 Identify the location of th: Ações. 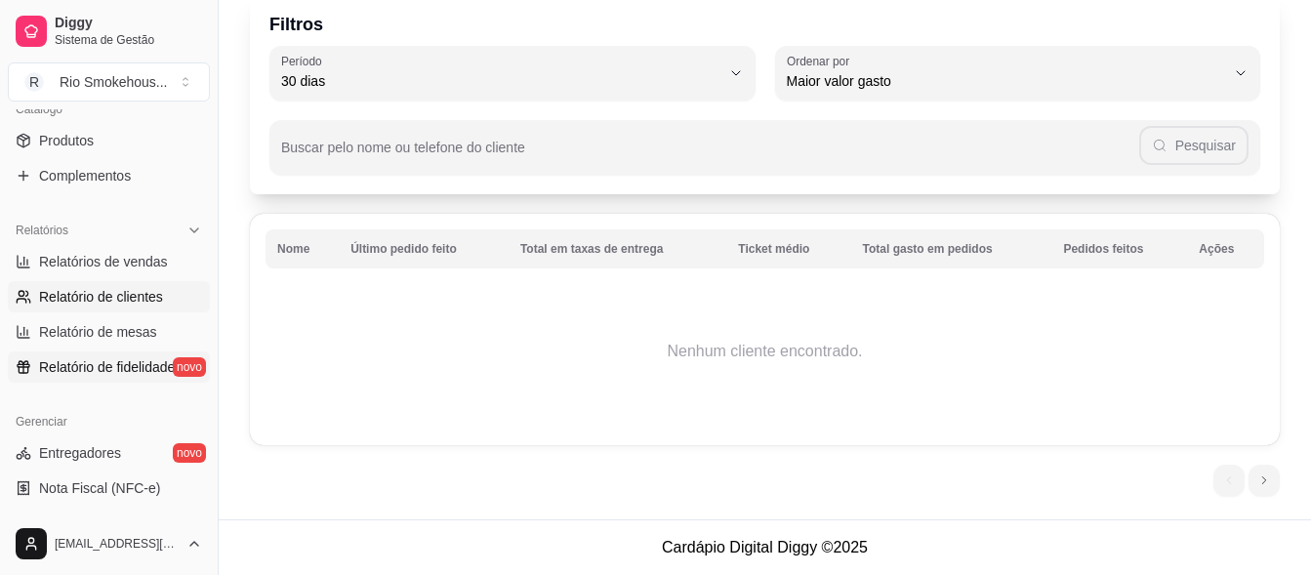
(1225, 249).